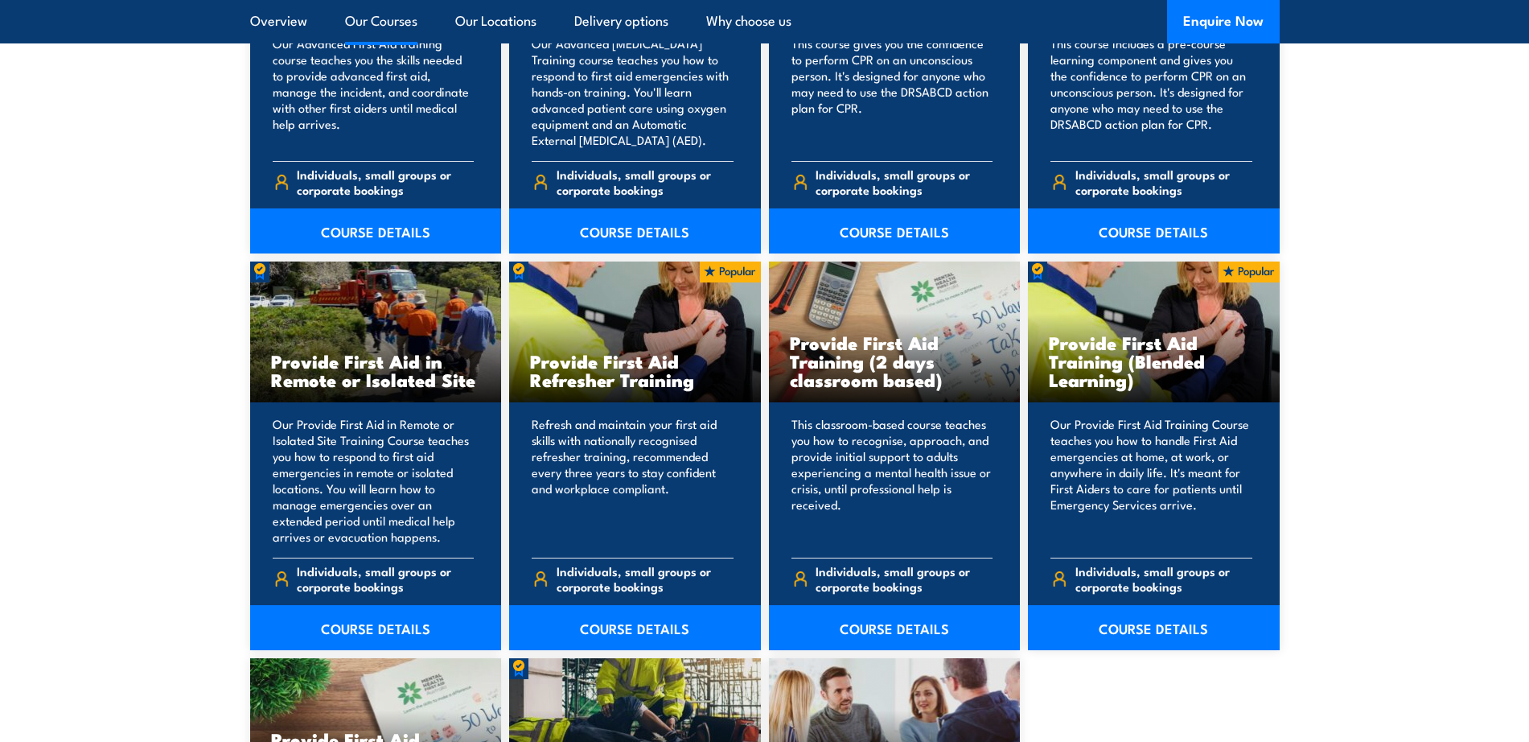  What do you see at coordinates (895, 360) in the screenshot?
I see `h3: Provide First Aid Training (2 days classroom based)` at bounding box center [895, 360].